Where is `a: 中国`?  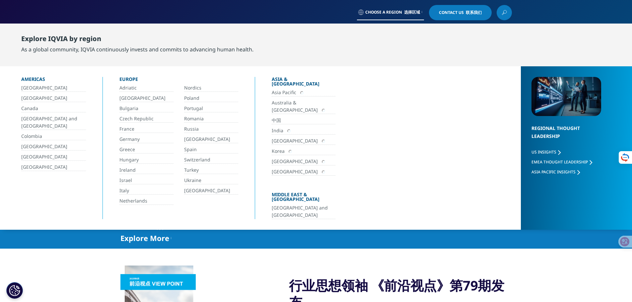
a: 中国 is located at coordinates (303, 120).